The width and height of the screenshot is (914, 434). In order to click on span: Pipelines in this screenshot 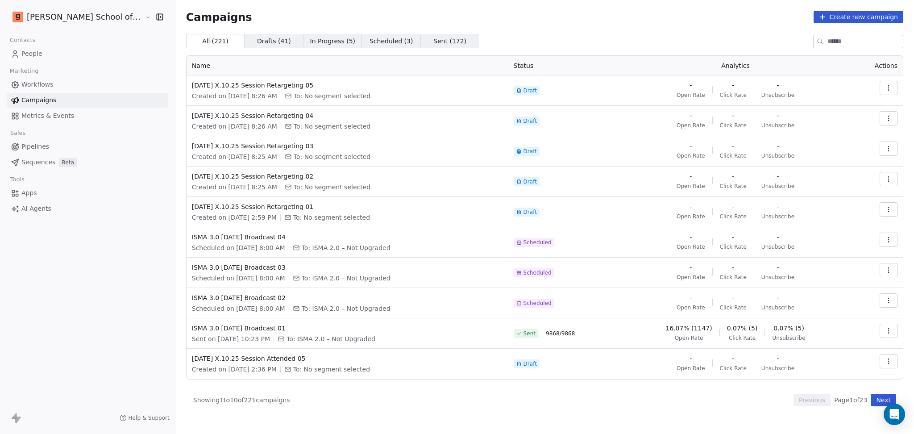, I will do `click(35, 146)`.